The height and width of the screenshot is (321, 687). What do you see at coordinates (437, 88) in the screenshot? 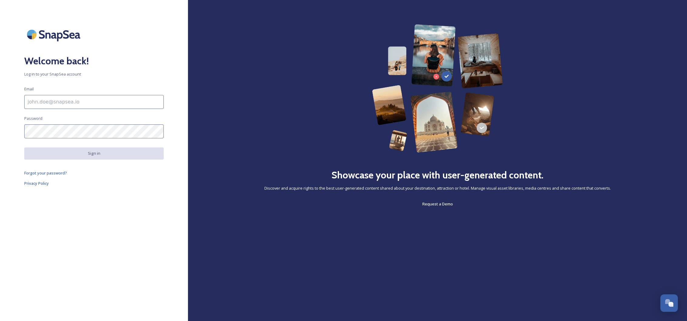
I see `img: 63b42ca75bacad526042e722_Group%20154-p-800.png` at bounding box center [437, 88].